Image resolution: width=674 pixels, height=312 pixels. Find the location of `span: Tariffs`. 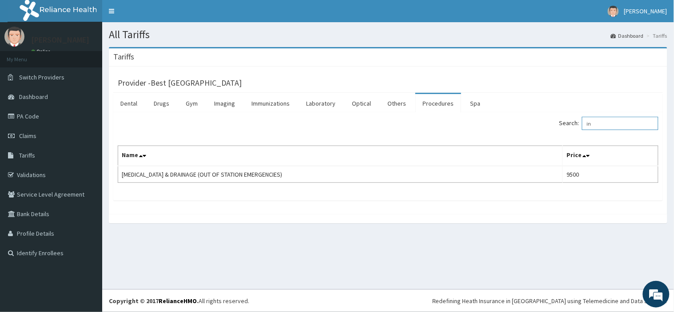

span: Tariffs is located at coordinates (27, 155).